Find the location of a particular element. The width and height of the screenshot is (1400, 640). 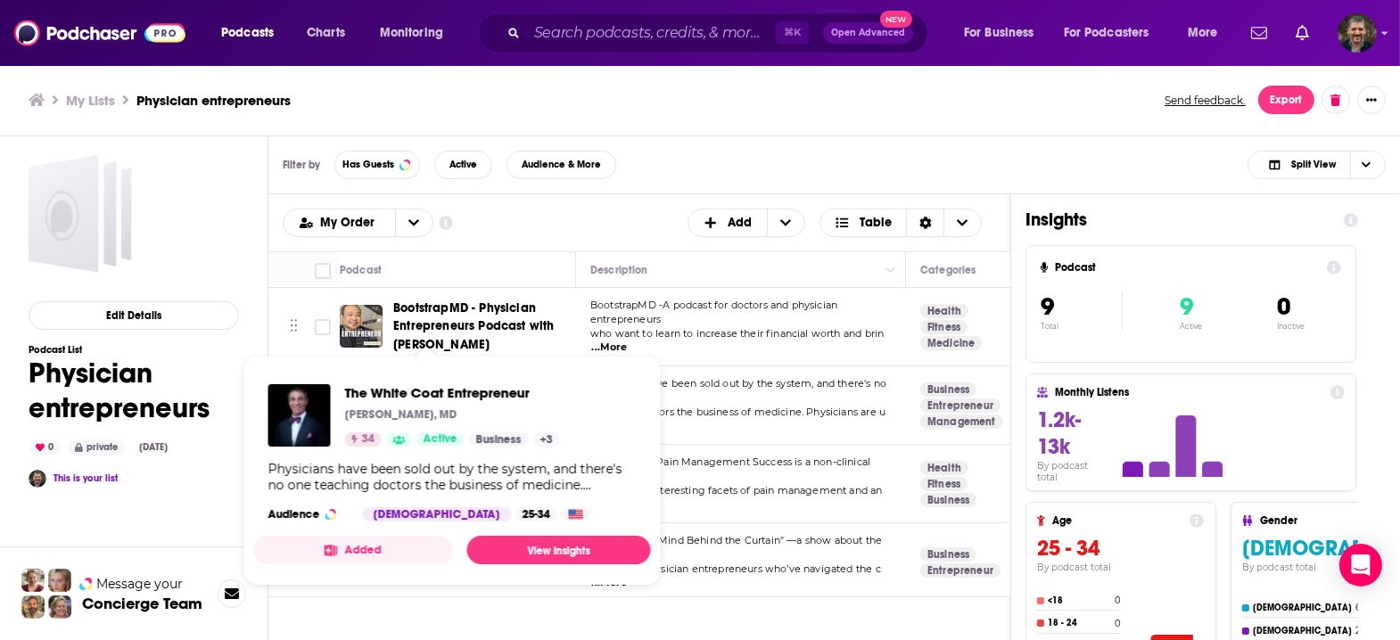

h3: Podcast List is located at coordinates (134, 350).